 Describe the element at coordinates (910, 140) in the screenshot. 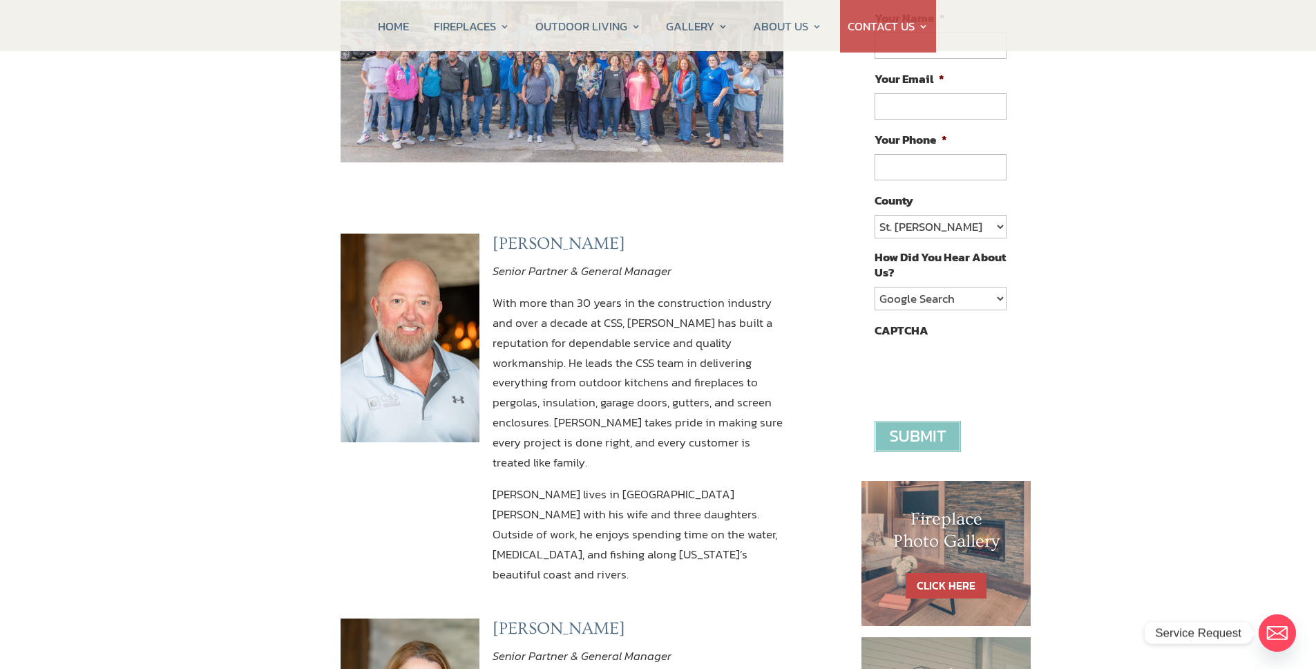

I see `label: Your Phone` at that location.